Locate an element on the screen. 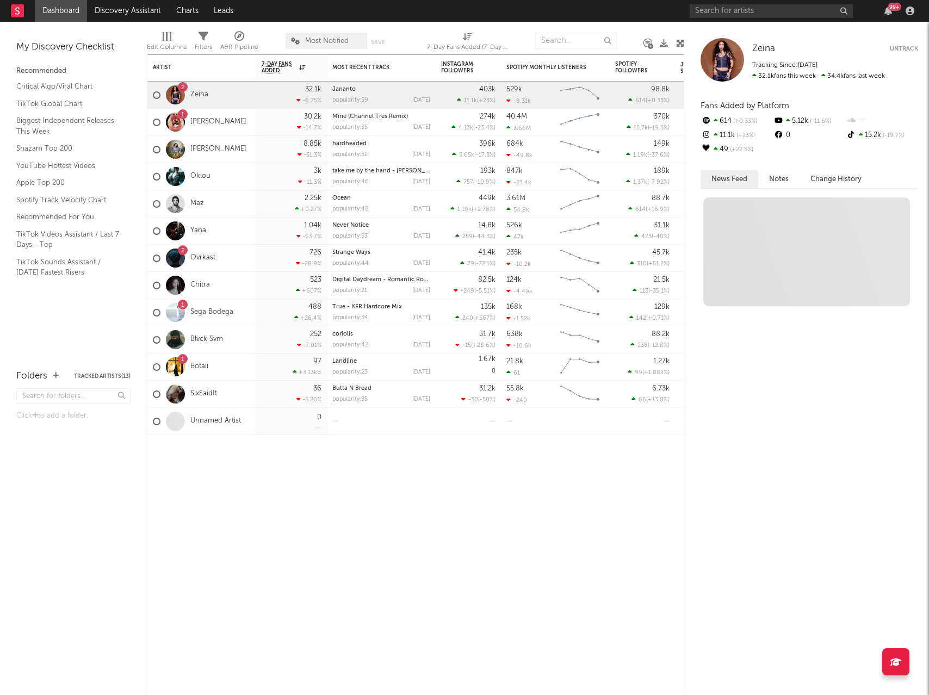 This screenshot has height=695, width=929. div: 55.8k is located at coordinates (515, 388).